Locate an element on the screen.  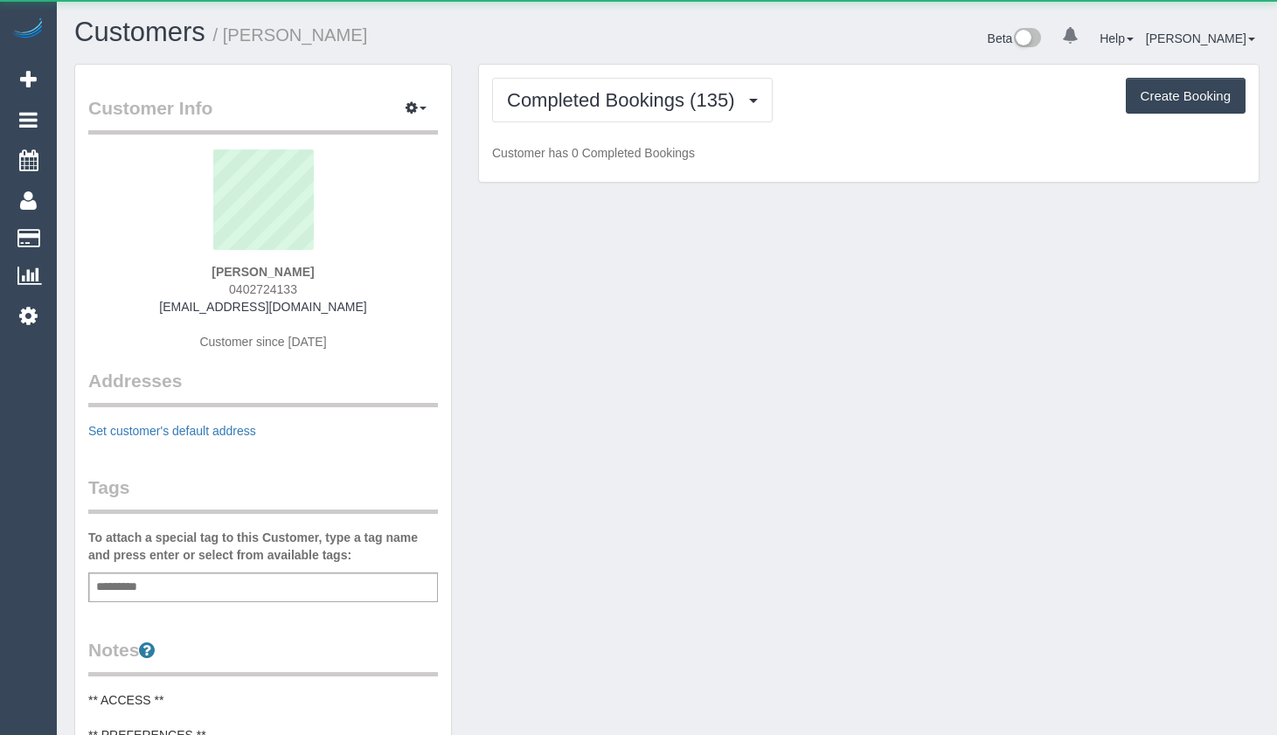
a: Set customer's default address is located at coordinates (172, 431).